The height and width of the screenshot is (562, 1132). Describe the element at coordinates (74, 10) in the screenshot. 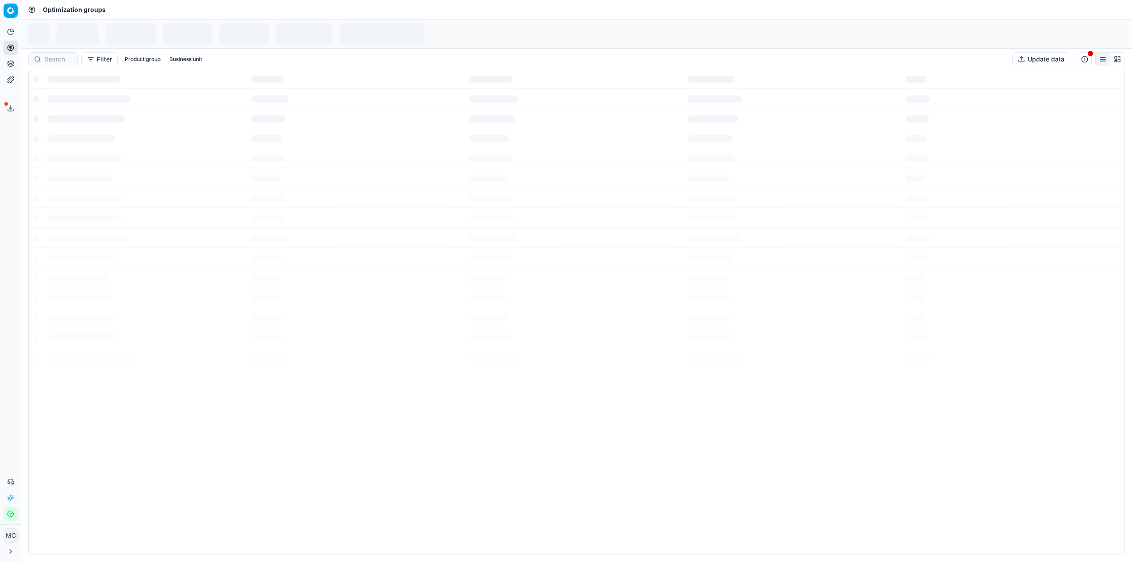

I see `nav: breadcrumb` at that location.